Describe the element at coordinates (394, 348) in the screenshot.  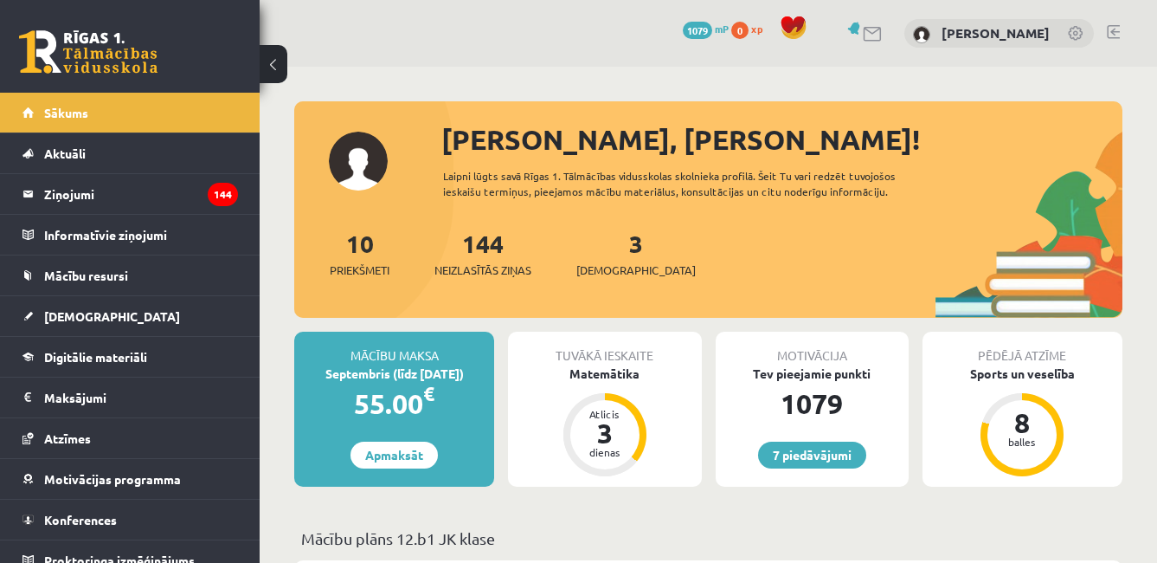
I see `div: Mācību maksa` at that location.